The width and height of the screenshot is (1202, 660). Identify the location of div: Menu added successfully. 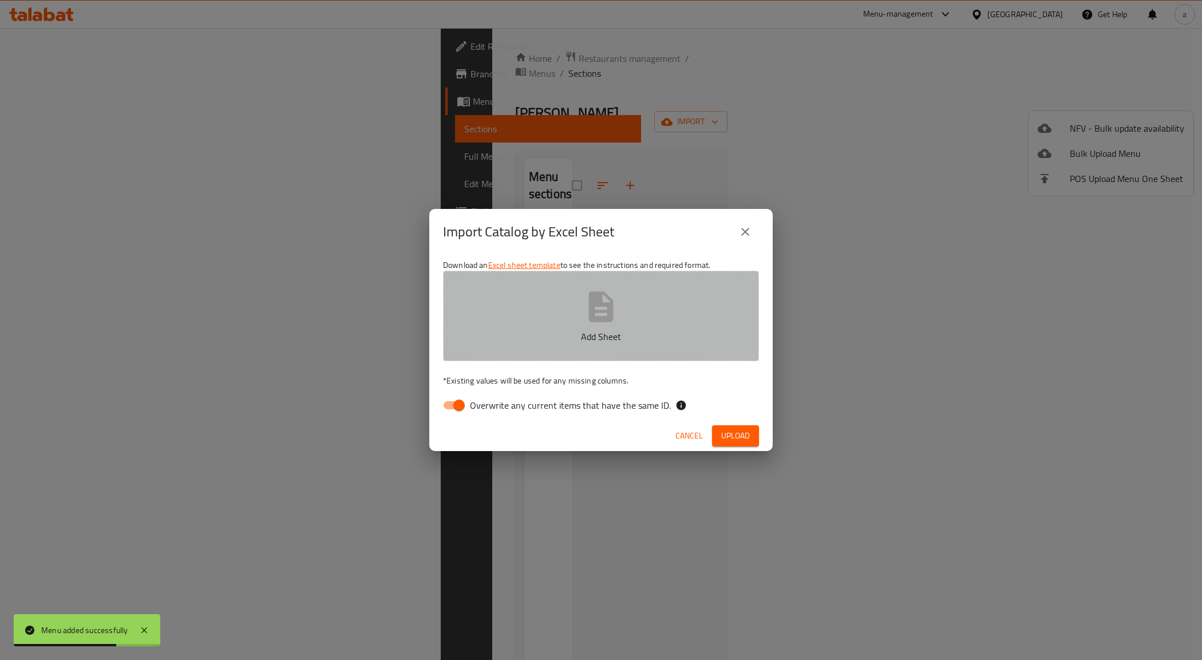
(85, 630).